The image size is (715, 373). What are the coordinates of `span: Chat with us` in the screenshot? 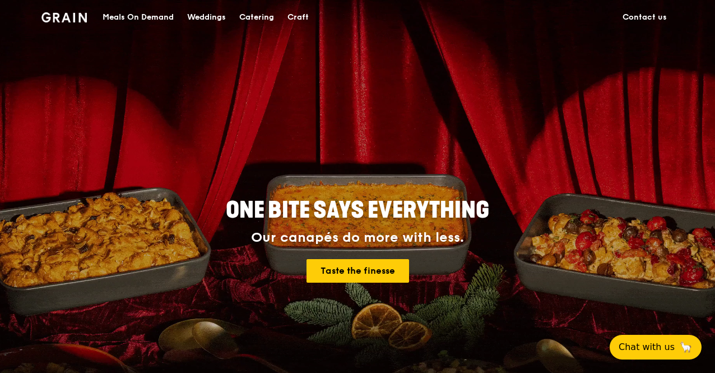 It's located at (647, 347).